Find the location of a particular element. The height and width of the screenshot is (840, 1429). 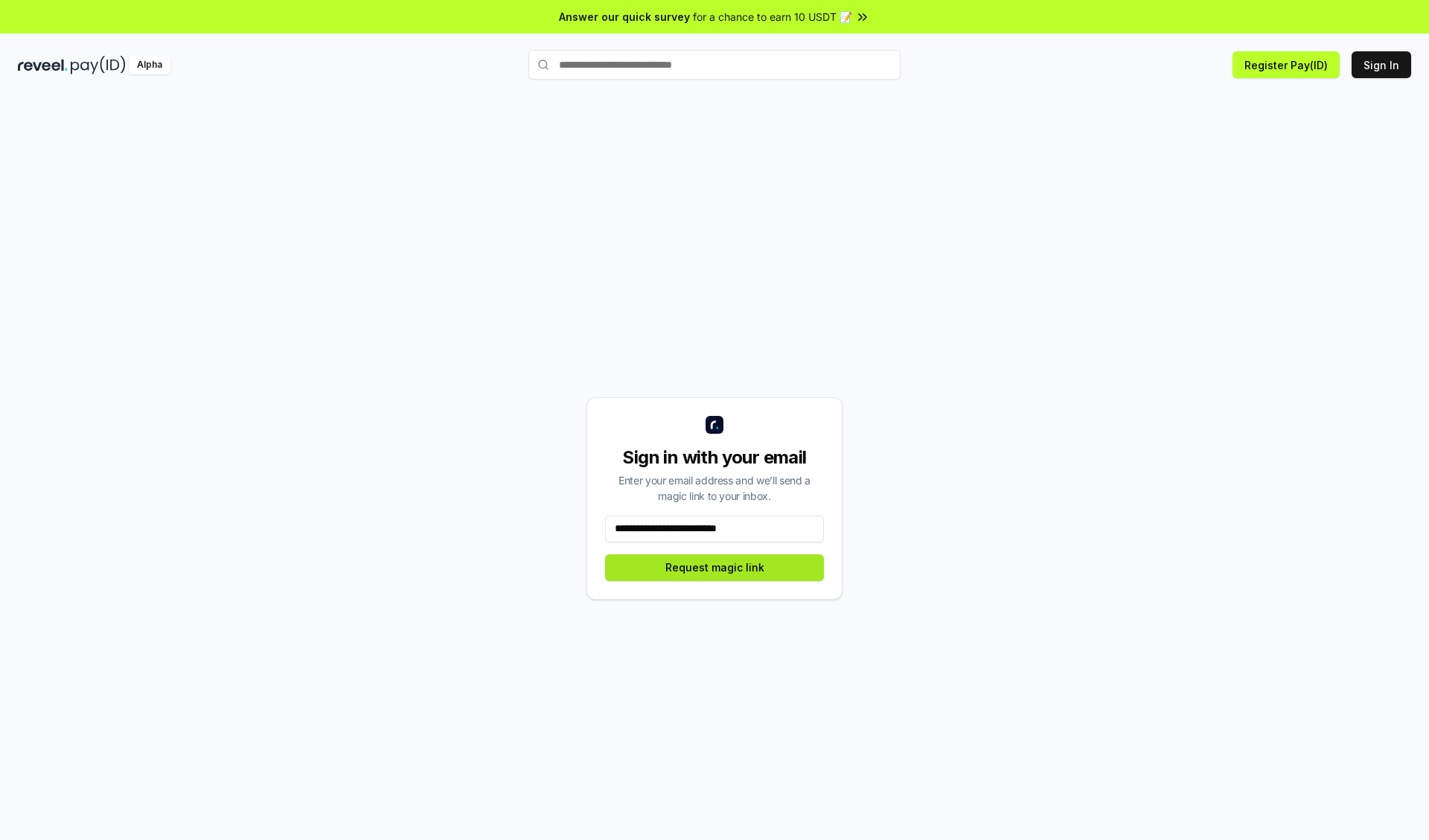

button: Request magic link is located at coordinates (714, 568).